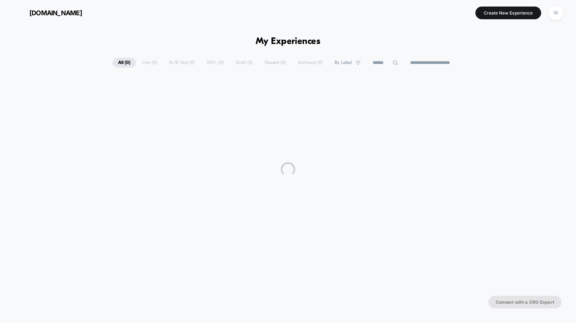 This screenshot has width=576, height=323. I want to click on span: By Label, so click(343, 62).